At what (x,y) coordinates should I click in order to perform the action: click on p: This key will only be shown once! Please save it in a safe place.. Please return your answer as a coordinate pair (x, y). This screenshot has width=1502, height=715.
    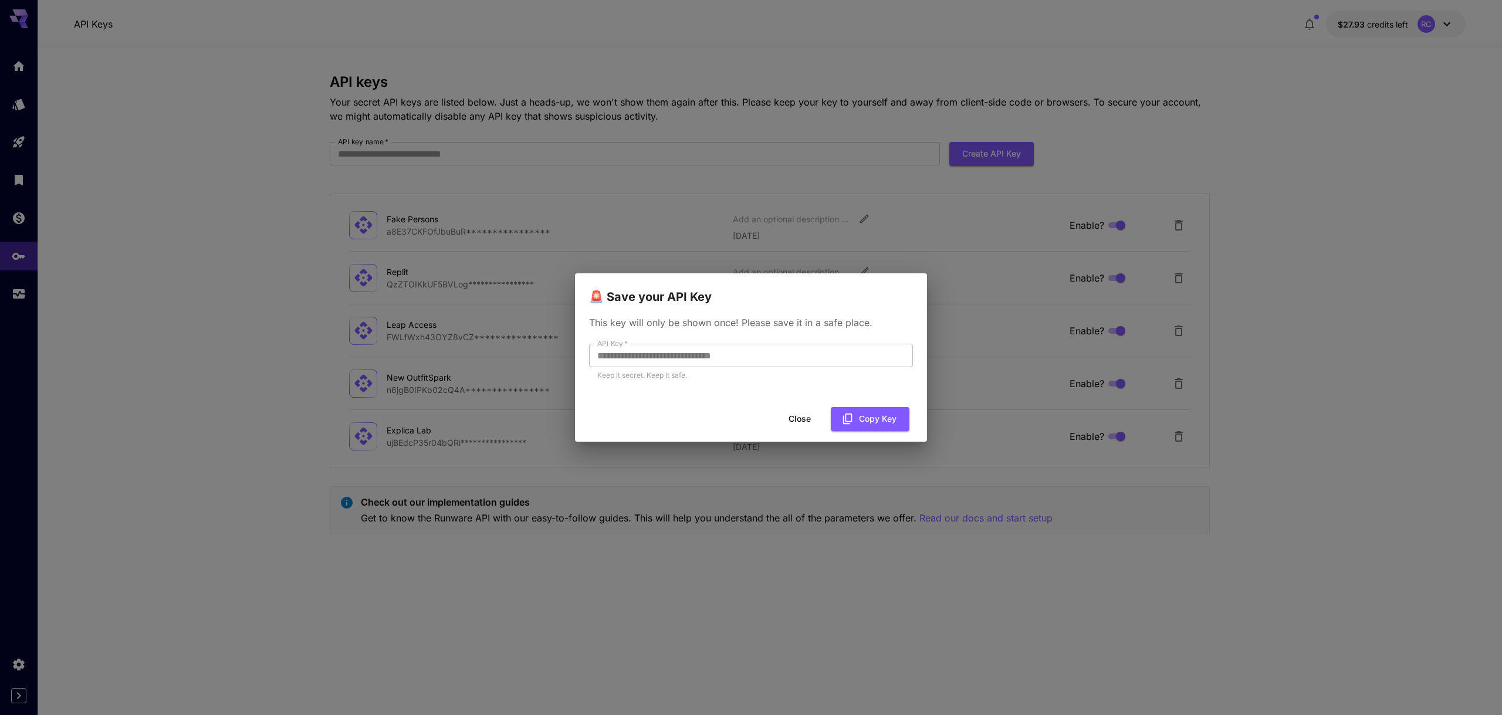
    Looking at the image, I should click on (751, 323).